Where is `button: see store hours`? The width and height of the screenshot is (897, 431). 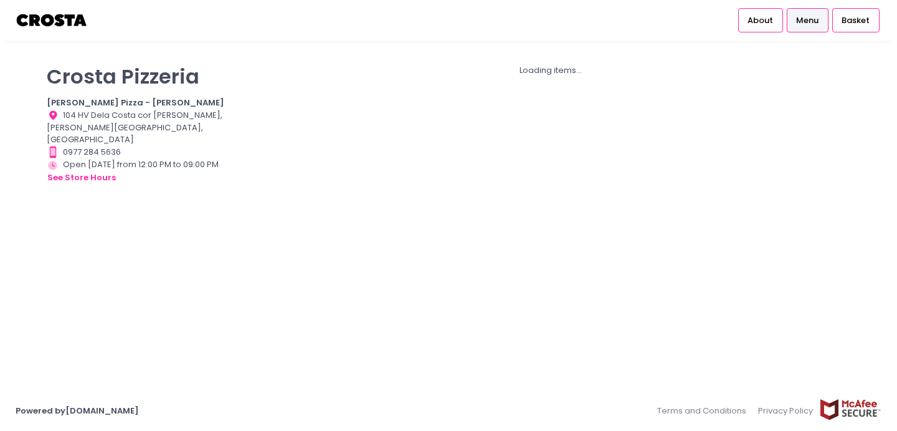 button: see store hours is located at coordinates (82, 178).